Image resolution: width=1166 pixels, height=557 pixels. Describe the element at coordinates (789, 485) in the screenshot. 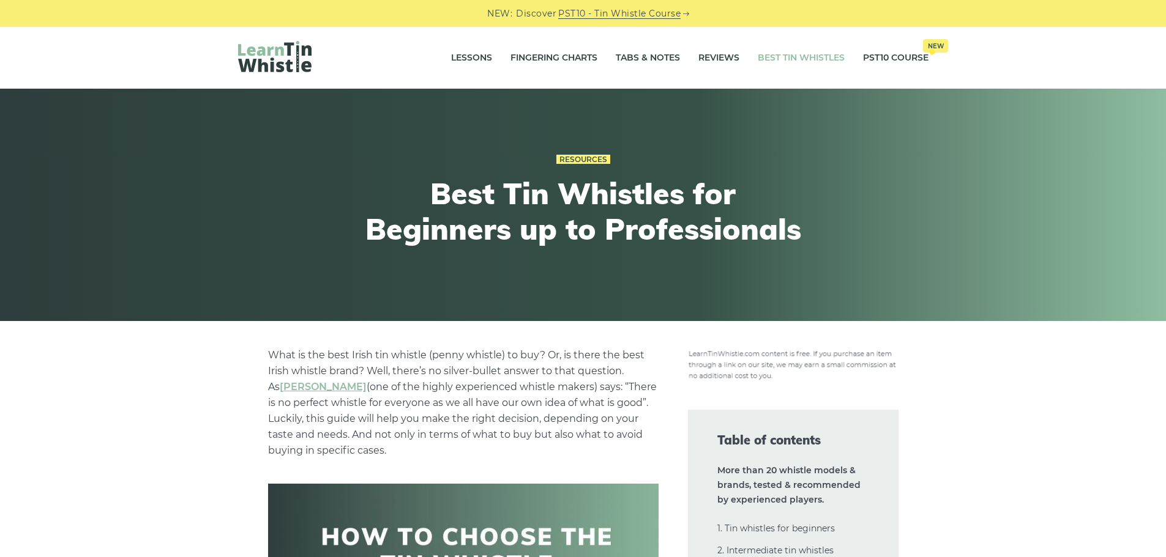

I see `strong: More than 20 whistle models & brands, tested & recommended by experienced players.` at that location.